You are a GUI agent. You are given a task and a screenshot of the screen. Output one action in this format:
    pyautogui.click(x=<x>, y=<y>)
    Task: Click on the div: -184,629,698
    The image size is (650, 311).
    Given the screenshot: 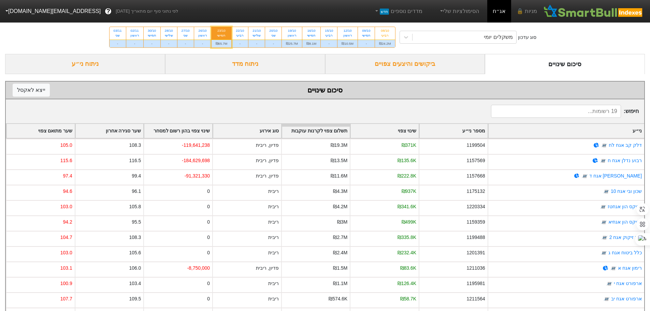 What is the action you would take?
    pyautogui.click(x=196, y=160)
    